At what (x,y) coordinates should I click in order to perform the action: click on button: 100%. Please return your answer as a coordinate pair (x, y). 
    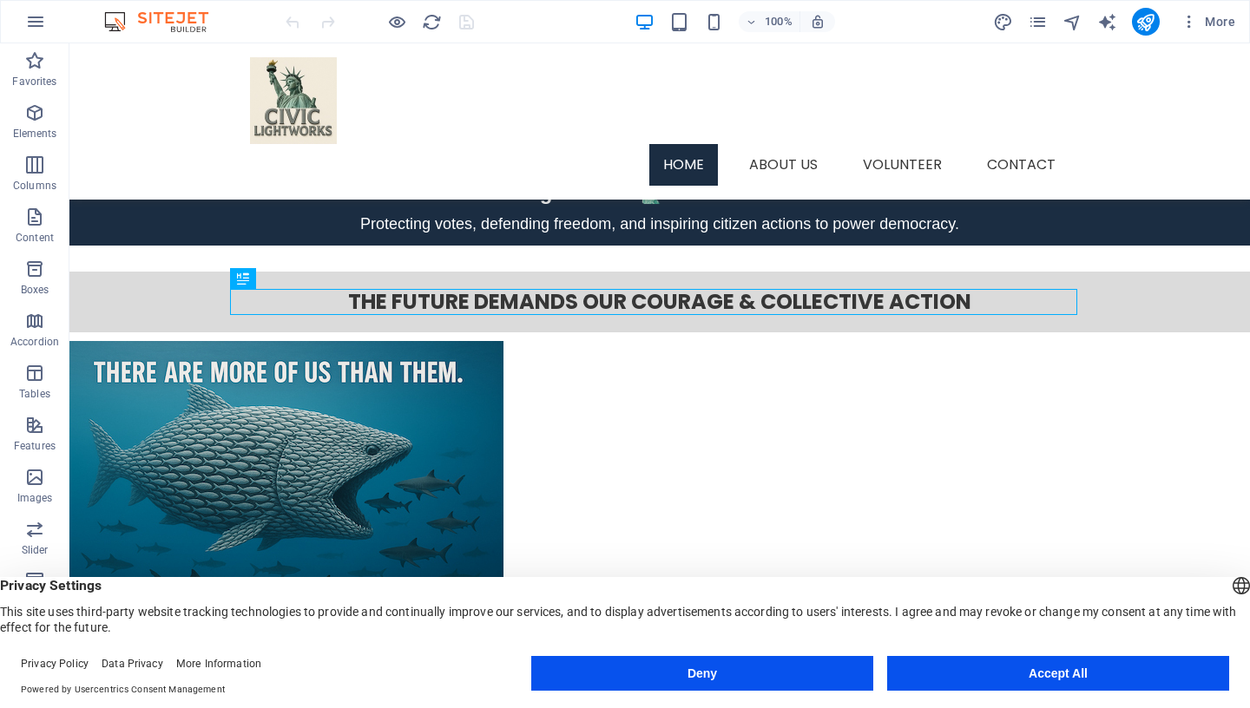
    Looking at the image, I should click on (769, 22).